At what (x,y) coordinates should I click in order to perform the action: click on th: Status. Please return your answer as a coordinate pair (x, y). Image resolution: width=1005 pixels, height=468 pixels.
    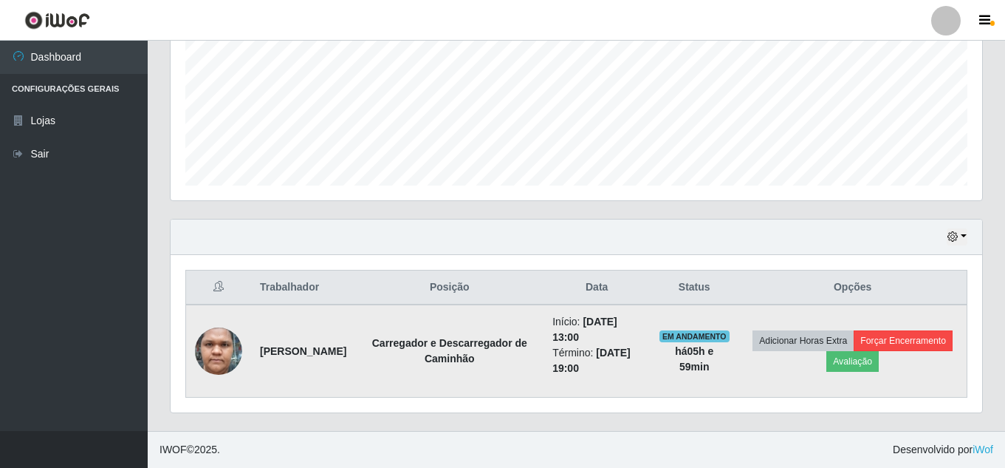
    Looking at the image, I should click on (694, 287).